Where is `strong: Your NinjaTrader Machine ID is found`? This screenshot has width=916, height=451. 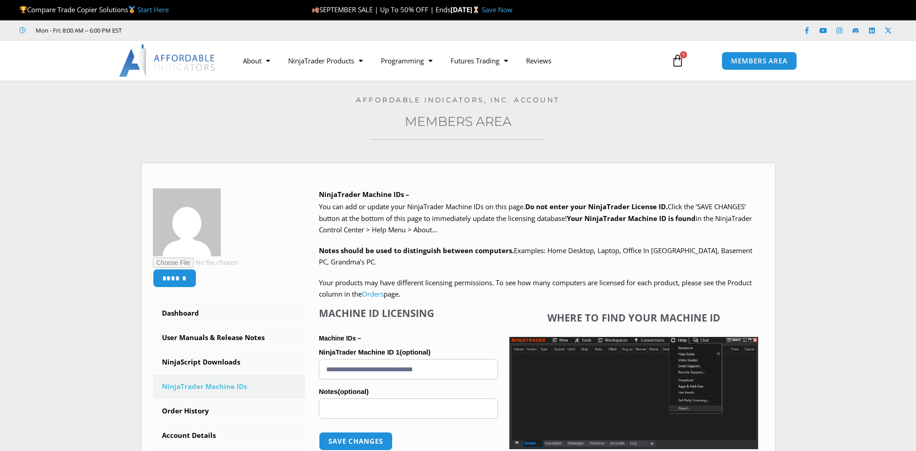 strong: Your NinjaTrader Machine ID is found is located at coordinates (631, 218).